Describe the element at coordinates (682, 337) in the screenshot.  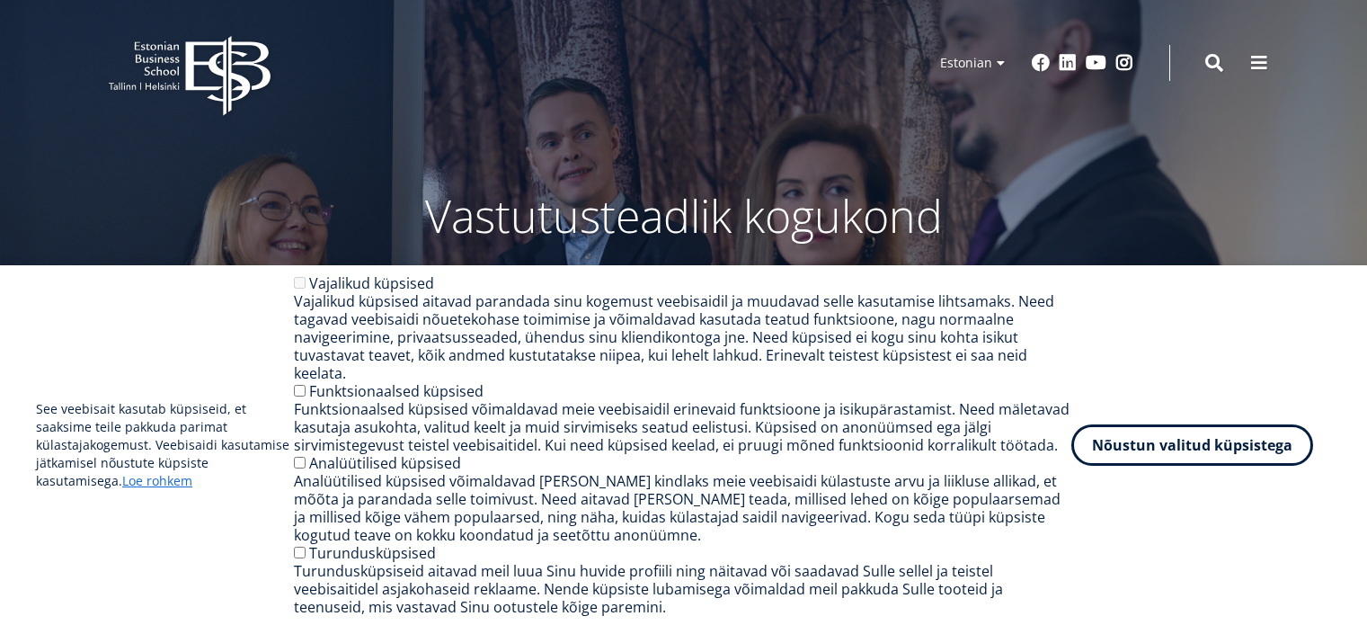
I see `div: Vajalikud küpsised aitavad parandada sinu kogemust veebisaidil ja muudavad selle kasutamise lihts...` at that location.